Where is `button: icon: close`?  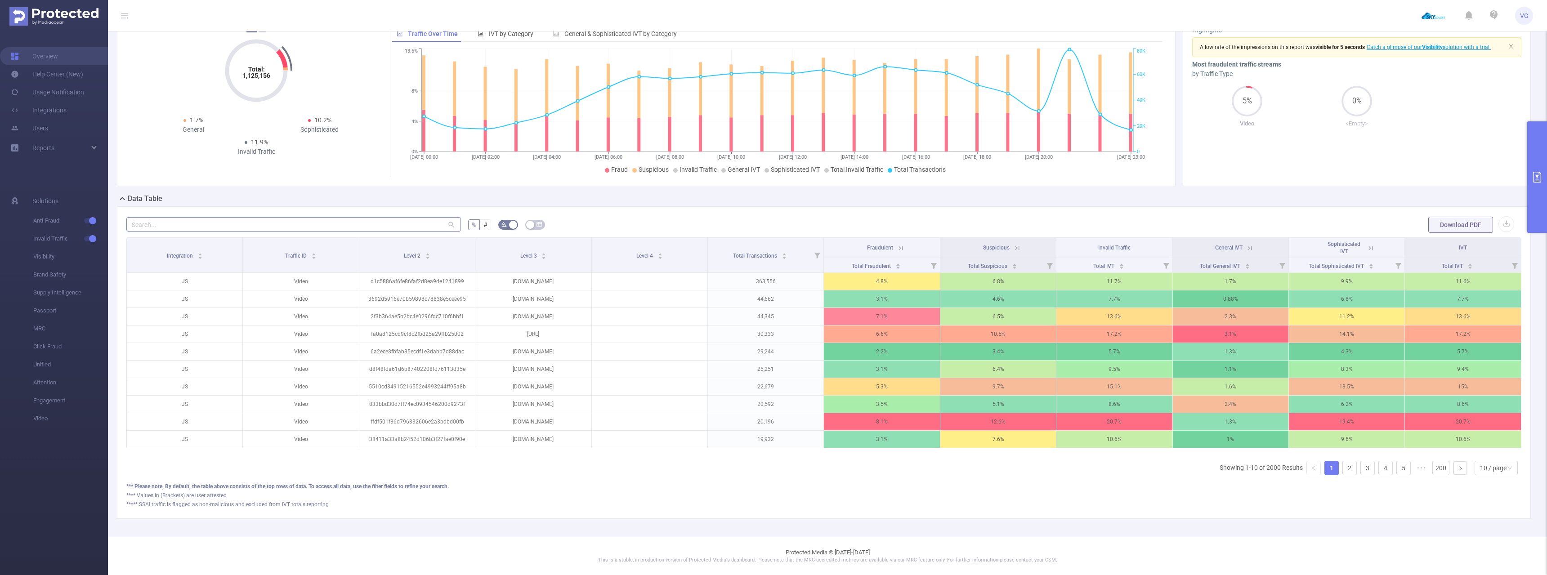 button: icon: close is located at coordinates (1511, 46).